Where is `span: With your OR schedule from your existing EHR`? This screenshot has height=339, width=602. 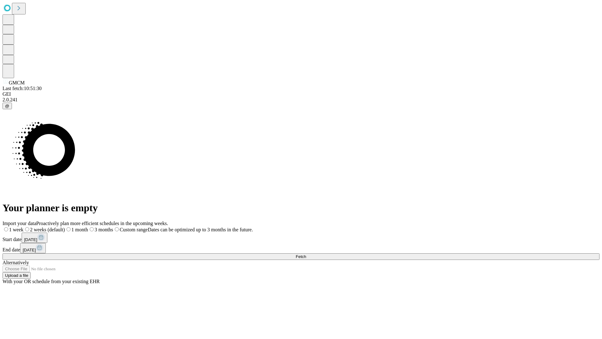
span: With your OR schedule from your existing EHR is located at coordinates (51, 281).